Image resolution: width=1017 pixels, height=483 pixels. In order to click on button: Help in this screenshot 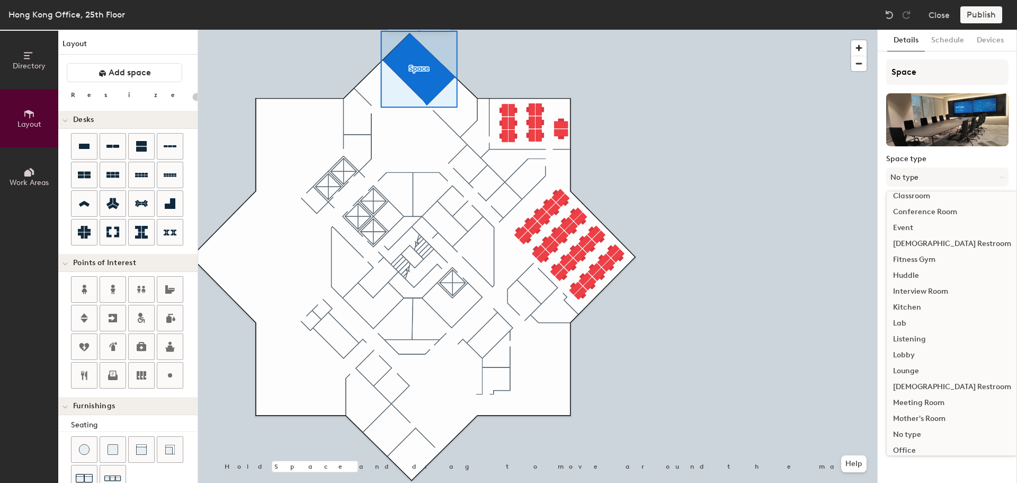, I will do `click(854, 463)`.